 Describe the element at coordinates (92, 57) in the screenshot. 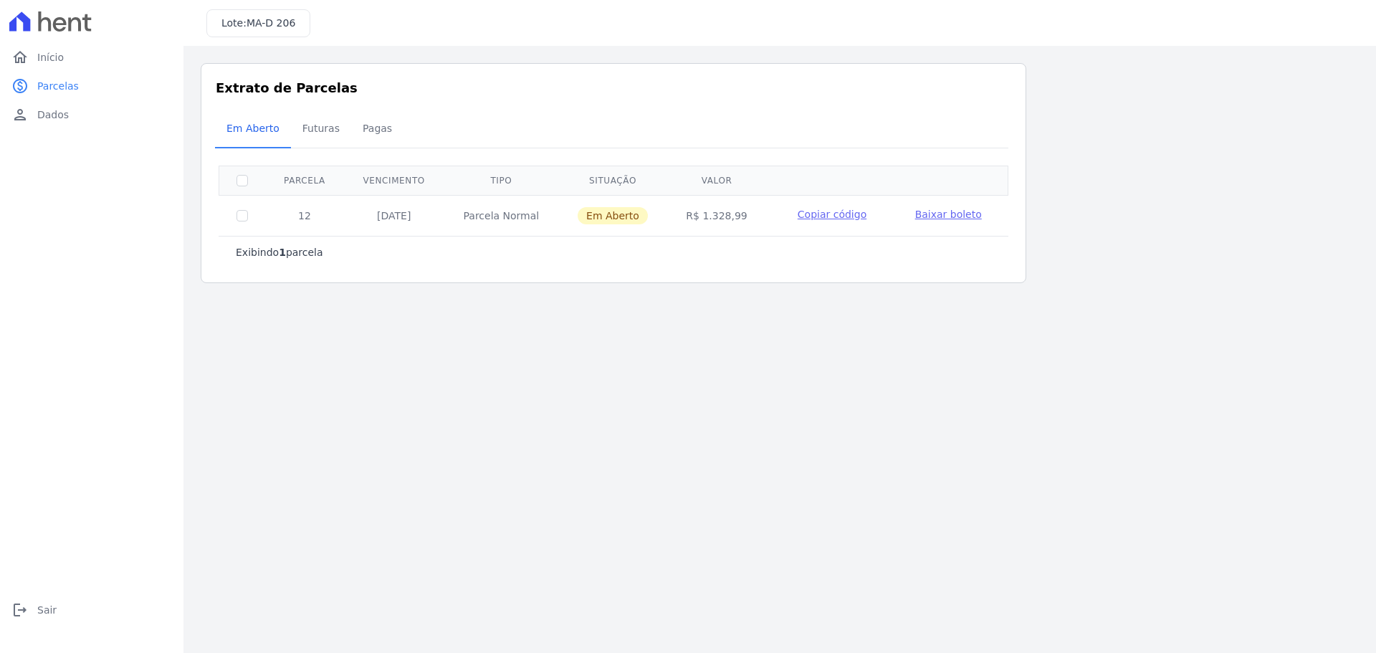

I see `a: homeInício` at that location.